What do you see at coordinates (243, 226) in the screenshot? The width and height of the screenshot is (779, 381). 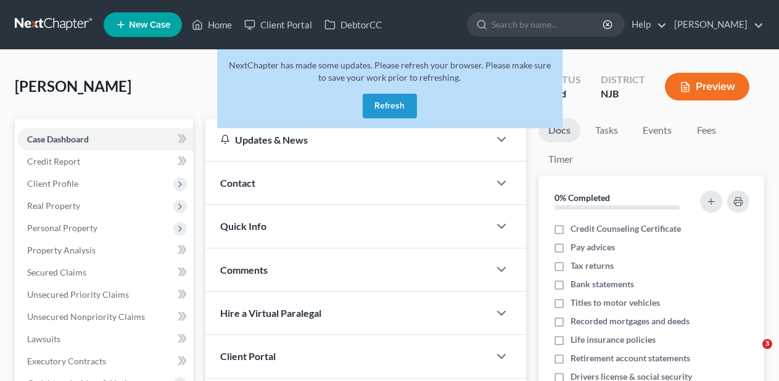 I see `span: Quick Info` at bounding box center [243, 226].